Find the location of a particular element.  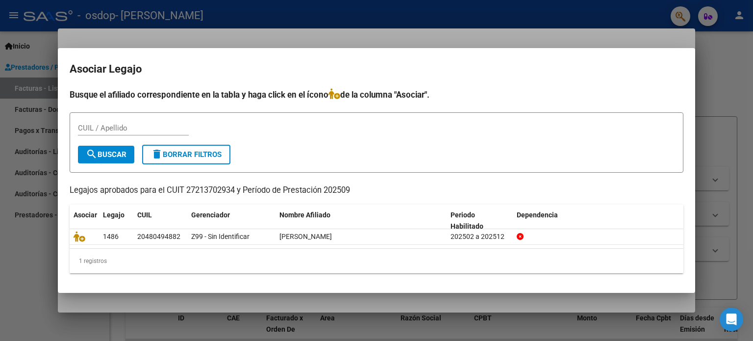

span: Periodo Habilitado is located at coordinates (467, 220).